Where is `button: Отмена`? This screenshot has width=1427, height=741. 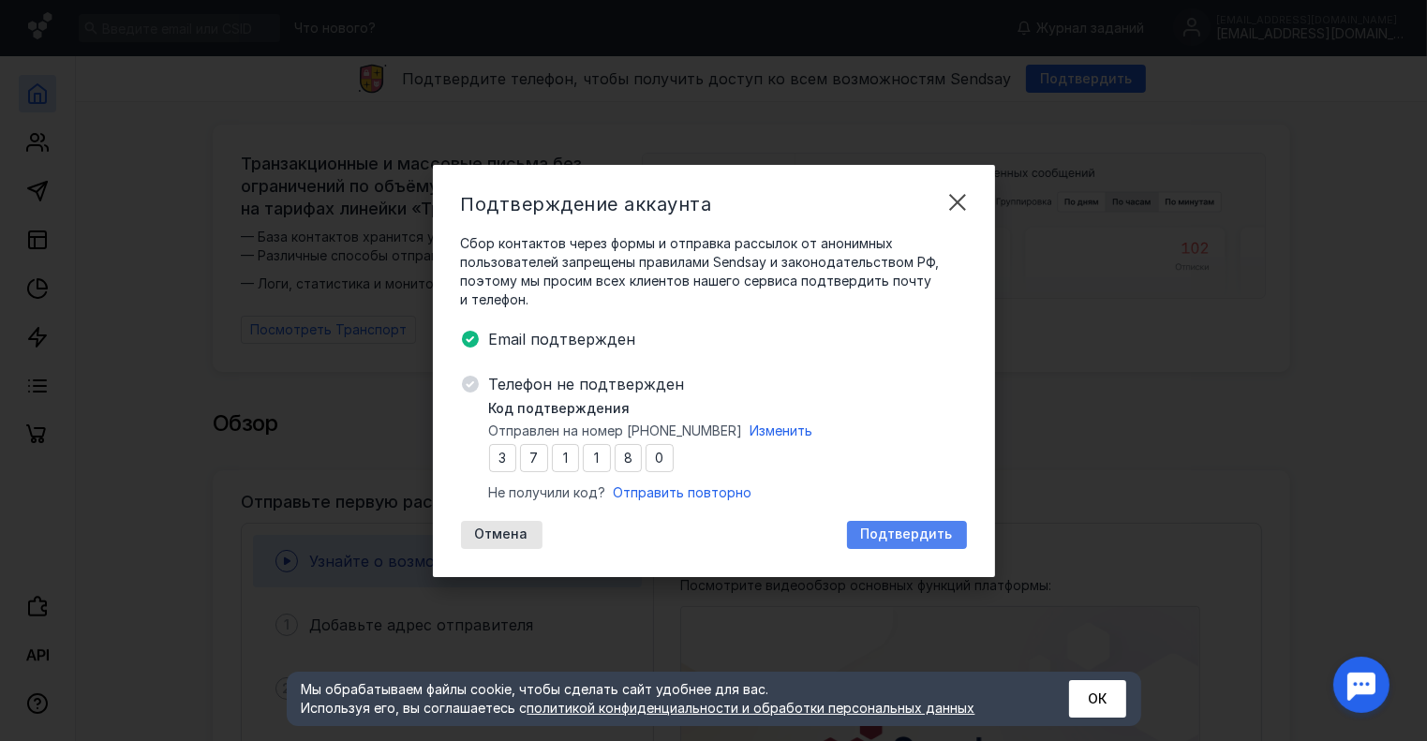 button: Отмена is located at coordinates (501, 535).